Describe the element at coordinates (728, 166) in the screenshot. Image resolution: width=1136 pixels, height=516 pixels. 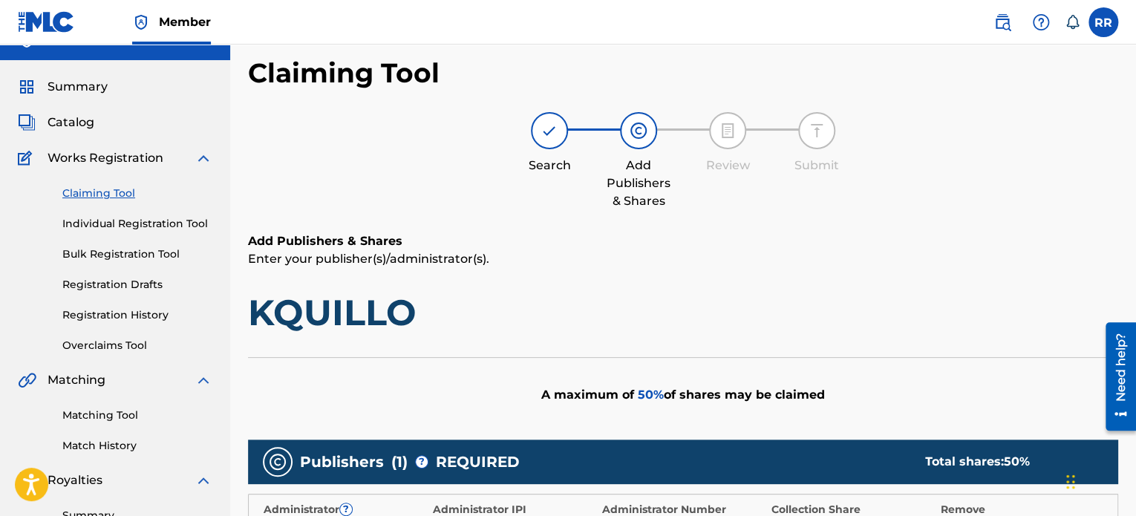
I see `div: Review` at that location.